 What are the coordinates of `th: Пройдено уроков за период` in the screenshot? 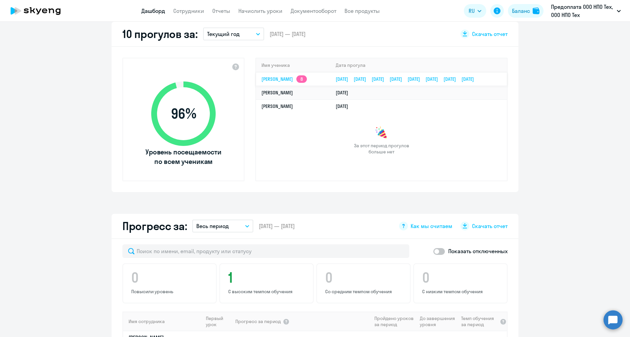 It's located at (394, 321).